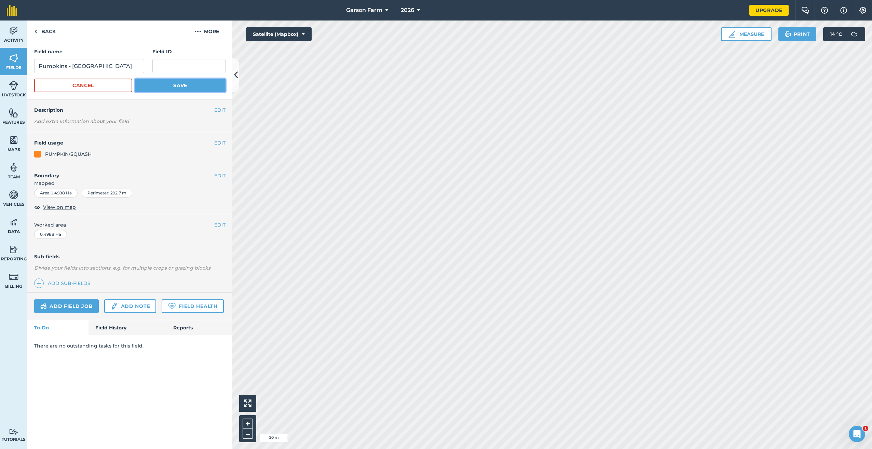  I want to click on a: Add field job, so click(66, 306).